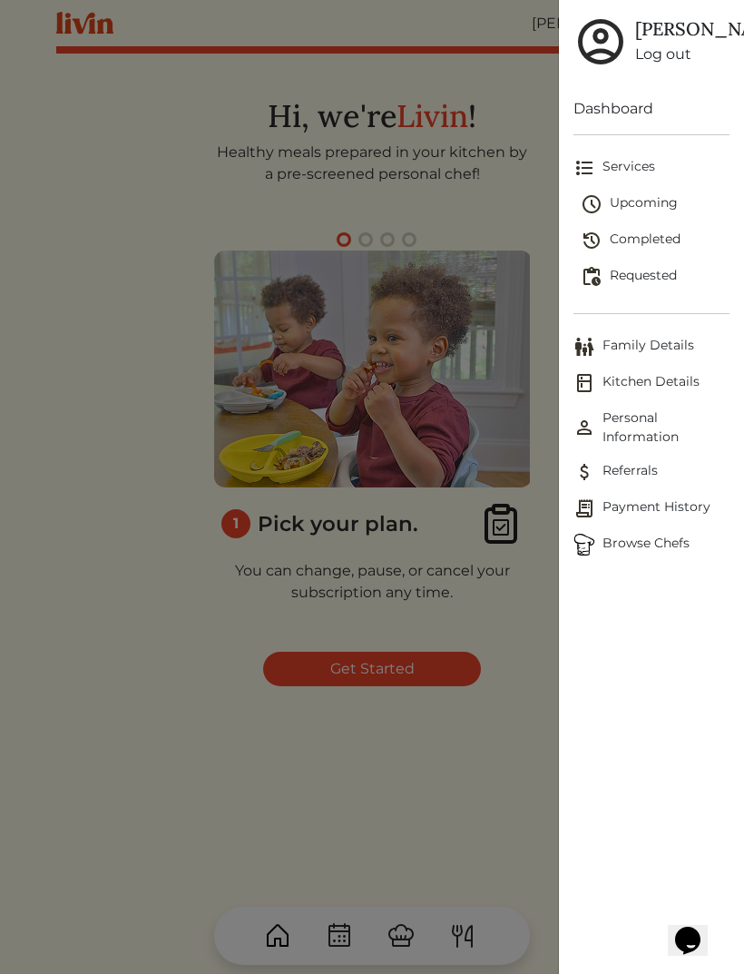 The image size is (744, 974). What do you see at coordinates (592, 277) in the screenshot?
I see `img: pending_actions-fd19ce2ea80609cc4d7bbea353f93e2f363e46d0f816104e4e0650fdd7f915cf.svg` at bounding box center [592, 277].